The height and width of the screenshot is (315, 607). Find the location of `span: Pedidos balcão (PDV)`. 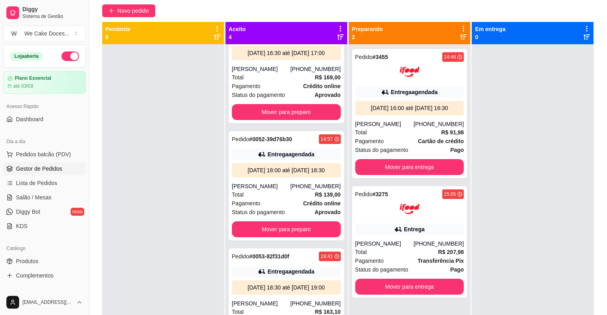

span: Pedidos balcão (PDV) is located at coordinates (44, 154).